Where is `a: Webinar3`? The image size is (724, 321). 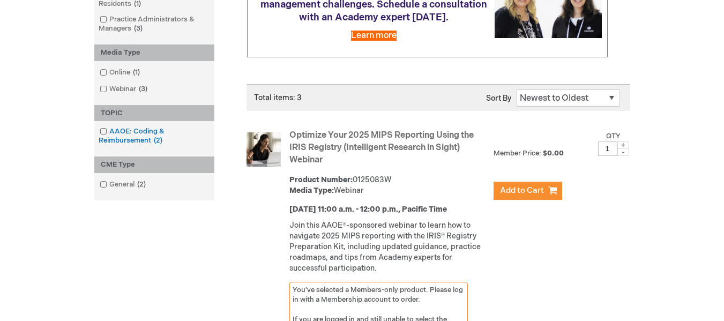
a: Webinar3 is located at coordinates (124, 89).